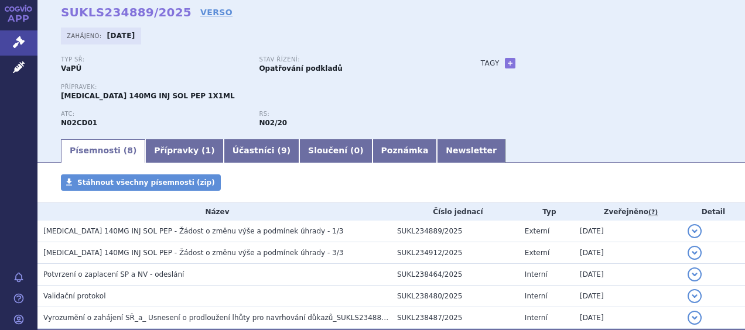 The image size is (745, 330). What do you see at coordinates (284, 150) in the screenshot?
I see `span: 9` at bounding box center [284, 150].